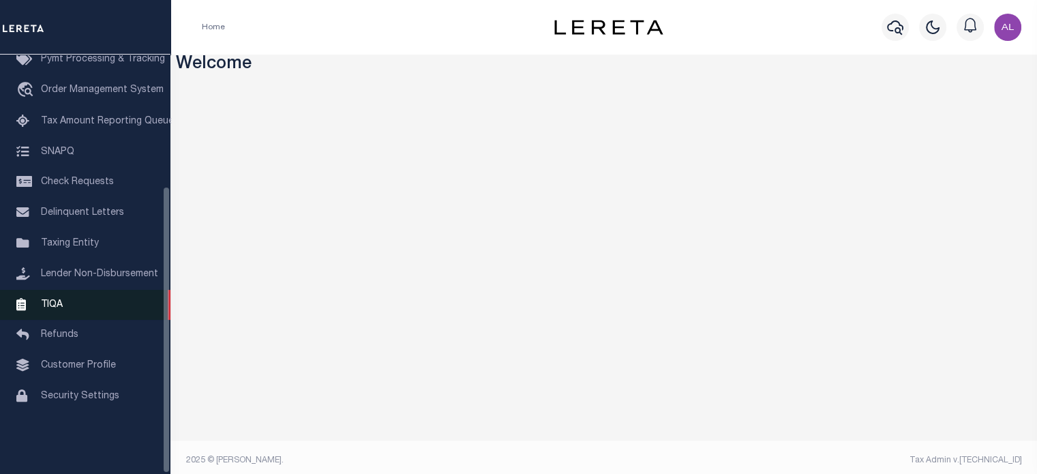 The width and height of the screenshot is (1037, 474). I want to click on span: Delinquent Letters, so click(82, 213).